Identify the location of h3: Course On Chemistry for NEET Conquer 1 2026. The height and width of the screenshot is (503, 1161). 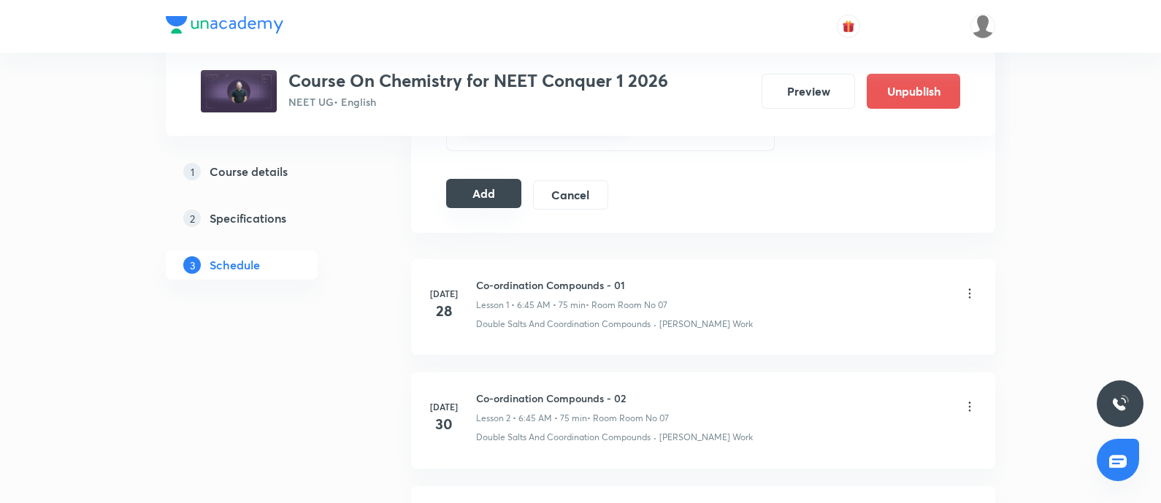
(478, 80).